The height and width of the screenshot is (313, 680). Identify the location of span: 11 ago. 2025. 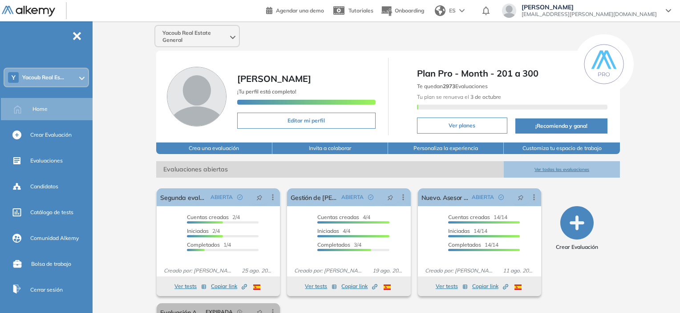
(518, 271).